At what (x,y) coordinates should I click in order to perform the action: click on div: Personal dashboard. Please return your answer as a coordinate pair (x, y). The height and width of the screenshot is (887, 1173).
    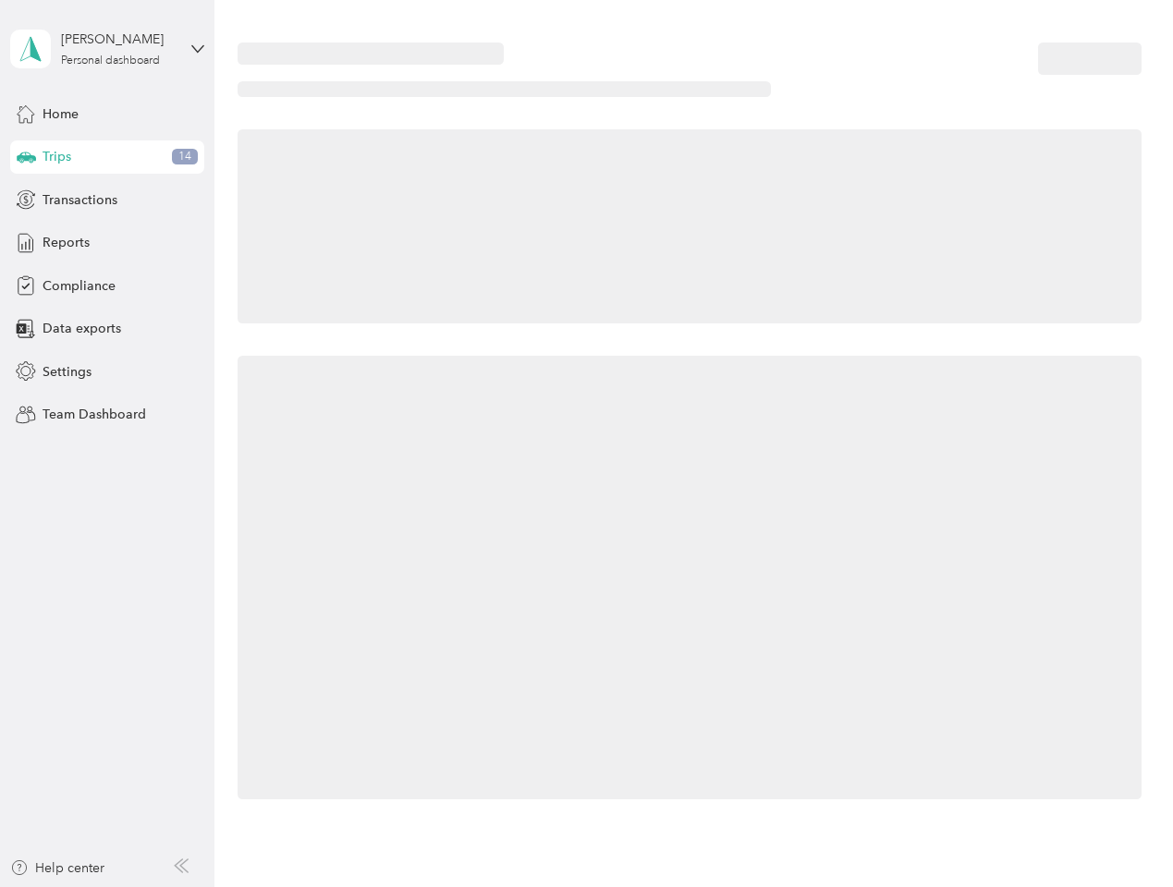
    Looking at the image, I should click on (110, 61).